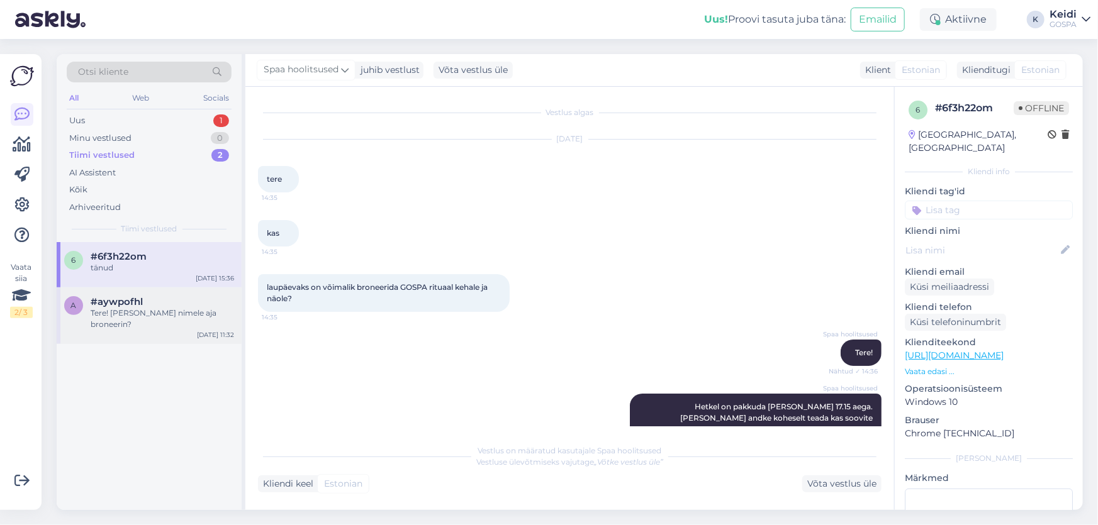 Image resolution: width=1098 pixels, height=525 pixels. I want to click on p: Vaata edasi ..., so click(988, 372).